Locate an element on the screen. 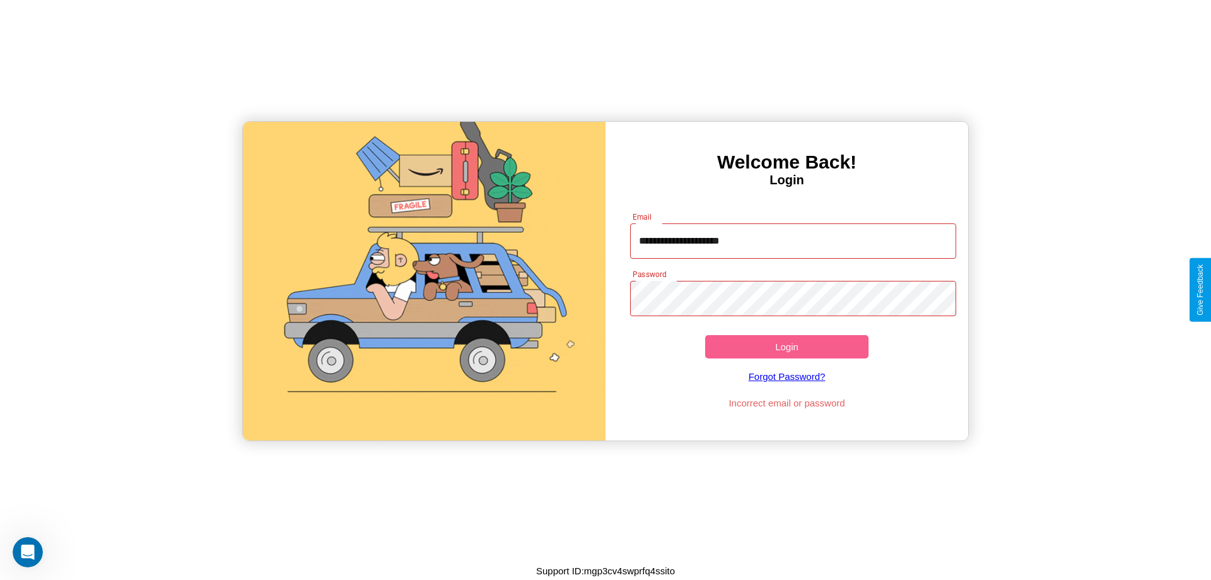  button: Login is located at coordinates (786, 346).